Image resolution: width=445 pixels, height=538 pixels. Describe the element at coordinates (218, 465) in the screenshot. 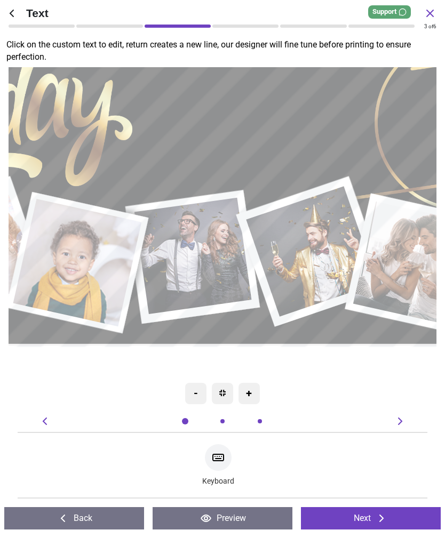

I see `div: Keyboard` at that location.